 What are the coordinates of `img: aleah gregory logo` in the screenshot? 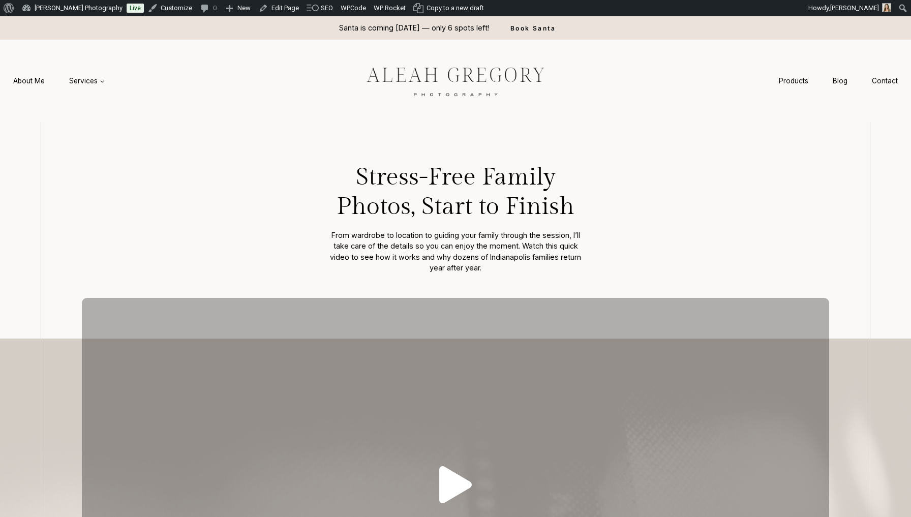 It's located at (456, 81).